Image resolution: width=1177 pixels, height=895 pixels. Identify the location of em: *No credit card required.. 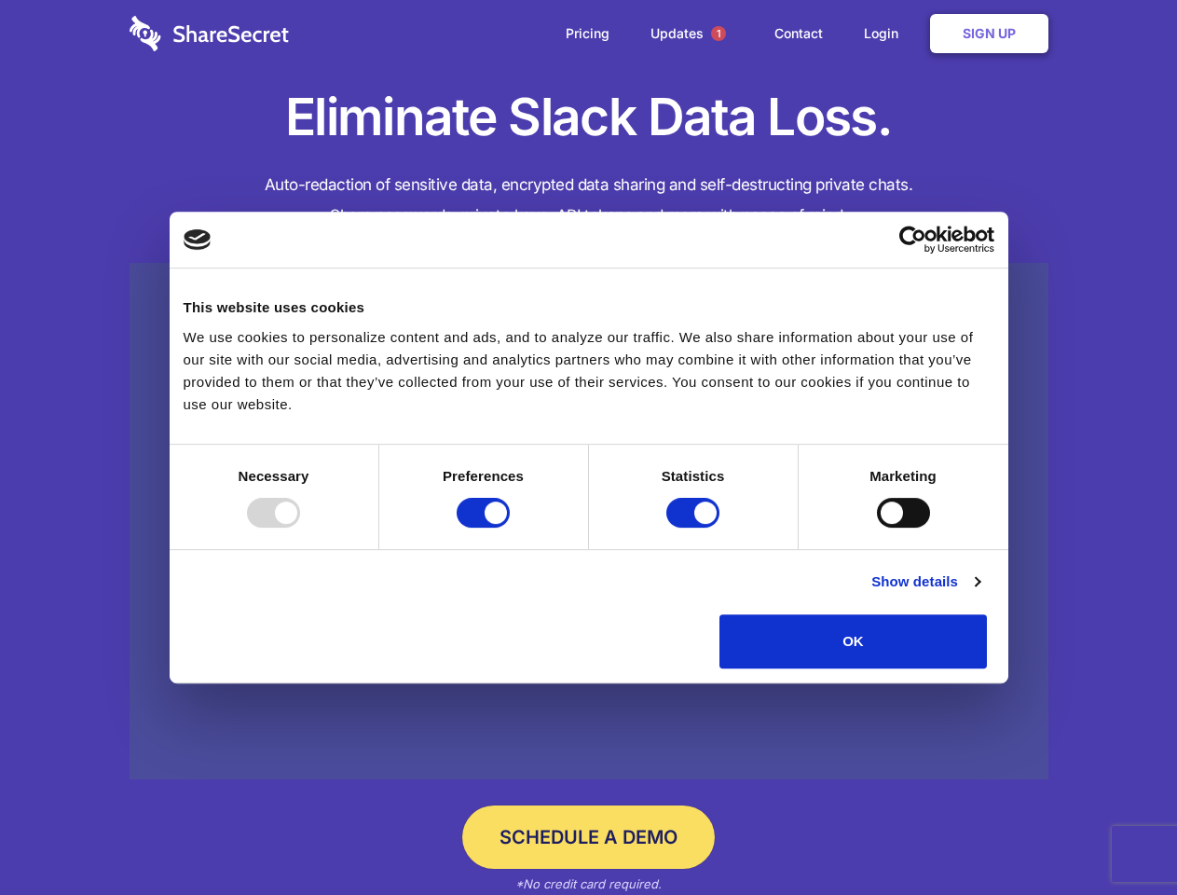
(588, 884).